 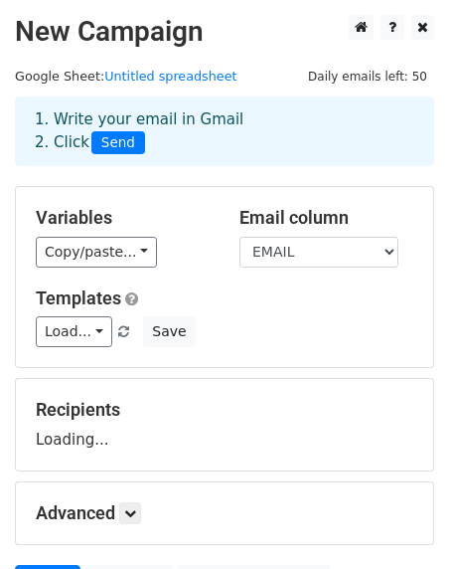 I want to click on a: Untitled spreadsheet, so click(x=170, y=76).